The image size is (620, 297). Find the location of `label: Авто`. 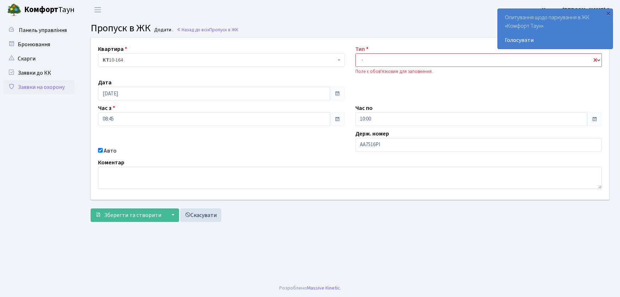

label: Авто is located at coordinates (110, 151).